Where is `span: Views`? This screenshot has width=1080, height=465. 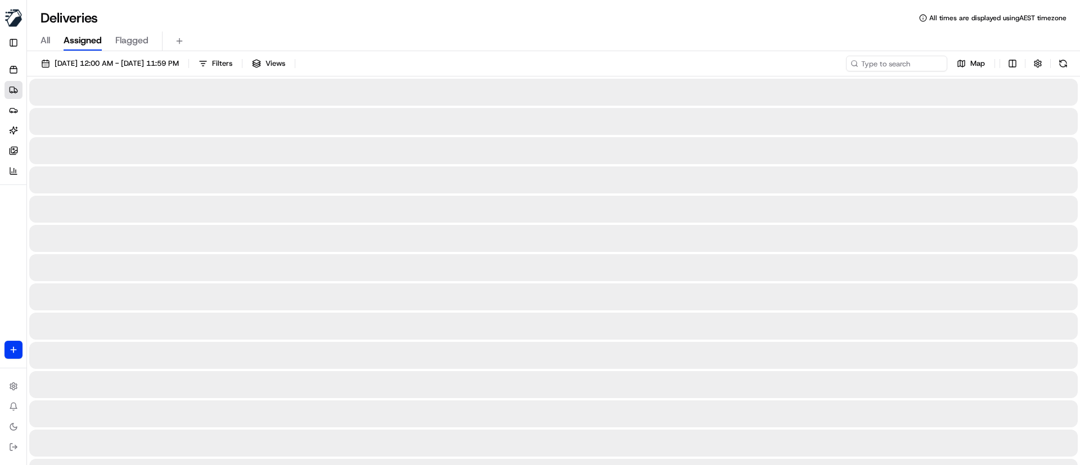
span: Views is located at coordinates (275, 64).